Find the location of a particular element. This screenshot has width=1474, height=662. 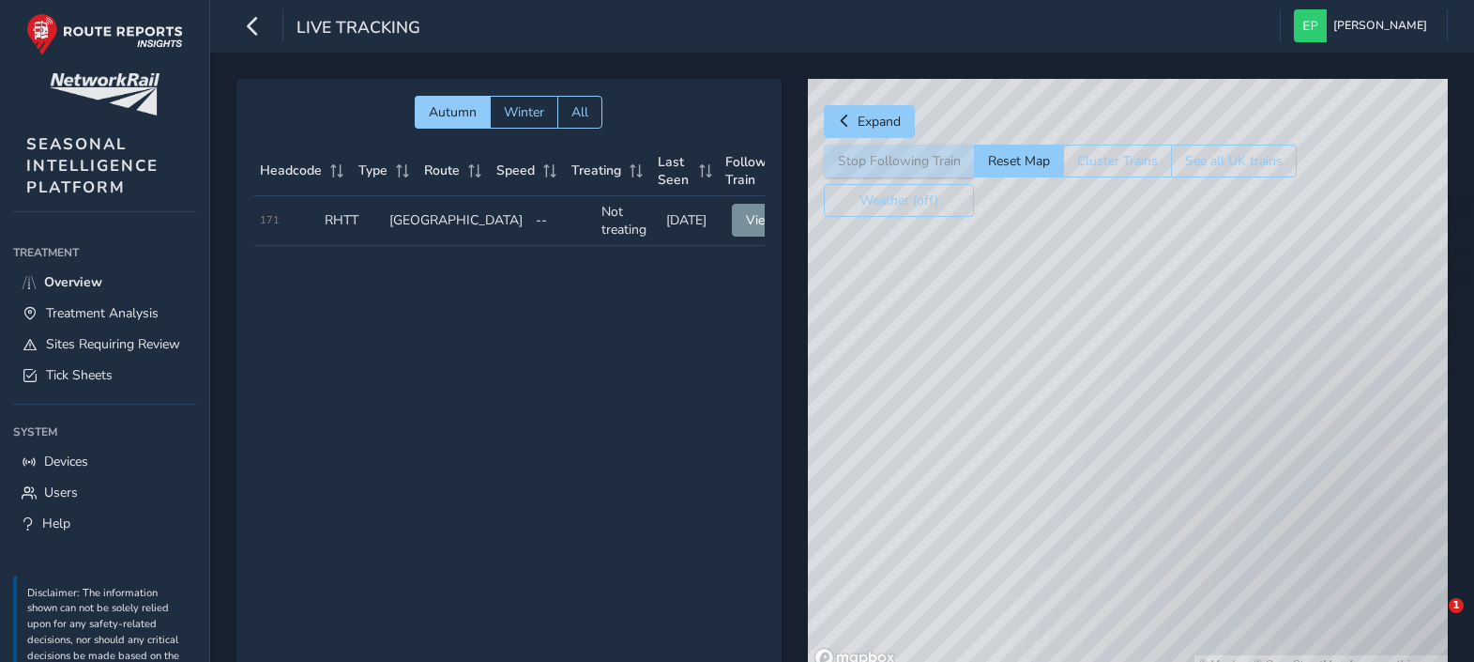

span: Expand is located at coordinates (879, 121).